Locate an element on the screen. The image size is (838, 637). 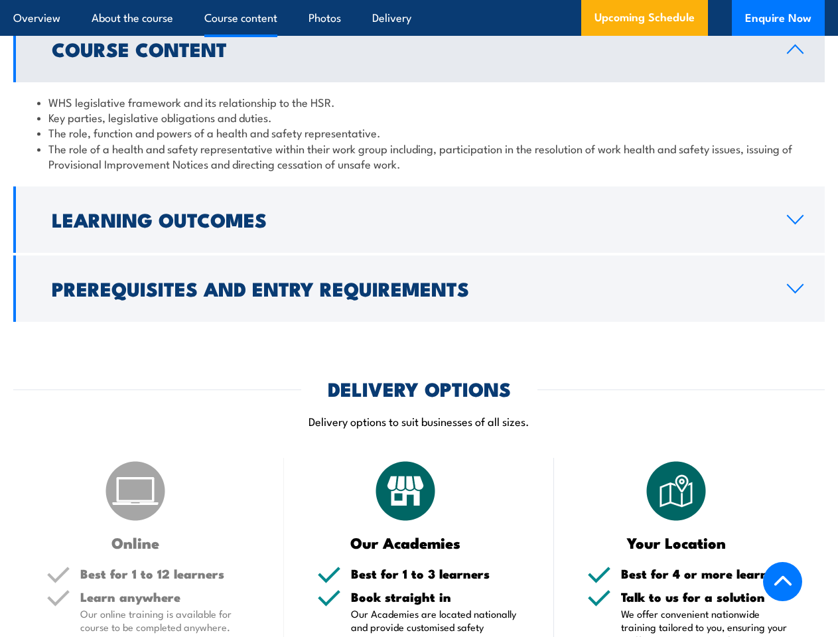
a: Learning Outcomes is located at coordinates (419, 220).